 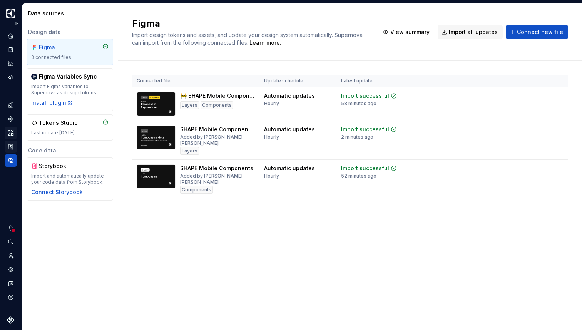 What do you see at coordinates (11, 283) in the screenshot?
I see `div: Contact support` at bounding box center [11, 283].